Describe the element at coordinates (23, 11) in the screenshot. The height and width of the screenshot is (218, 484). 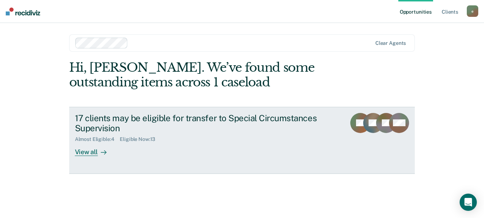
I see `img: Recidiviz` at that location.